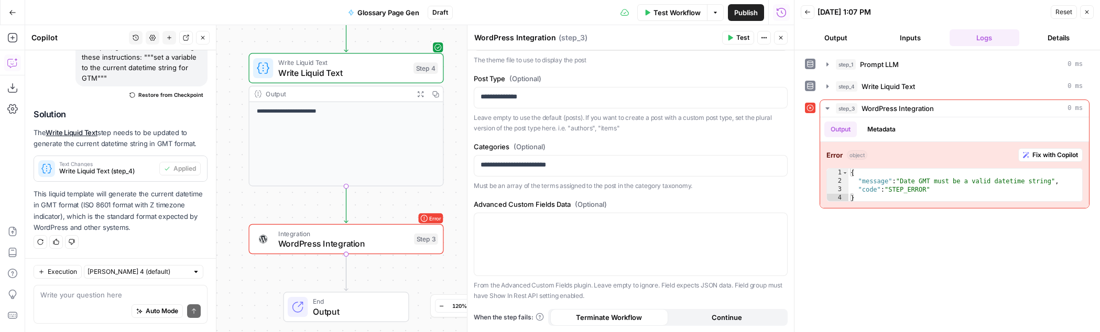 The image size is (1100, 332). Describe the element at coordinates (79, 38) in the screenshot. I see `div: Copilot` at that location.